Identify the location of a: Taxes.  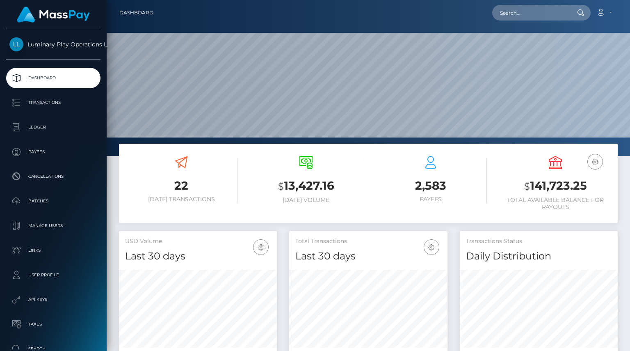
(53, 324).